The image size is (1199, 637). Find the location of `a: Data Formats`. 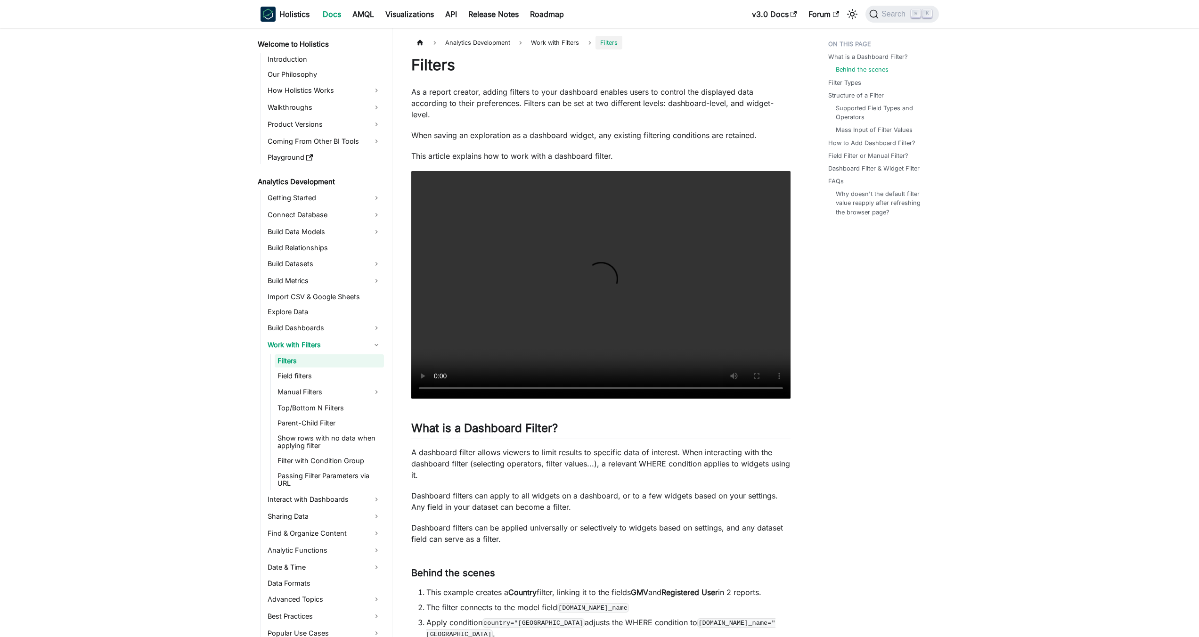

a: Data Formats is located at coordinates (324, 583).